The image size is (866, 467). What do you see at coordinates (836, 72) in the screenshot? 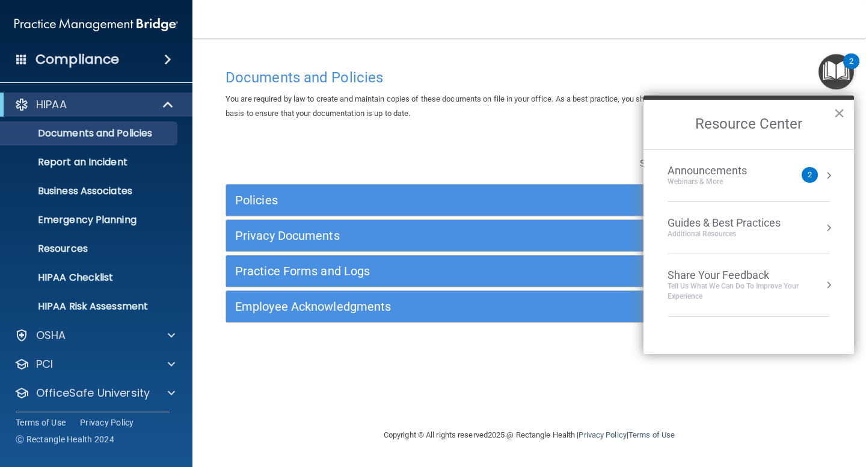
I see `button: Open Resource Center, 2 new notifications` at bounding box center [836, 72].